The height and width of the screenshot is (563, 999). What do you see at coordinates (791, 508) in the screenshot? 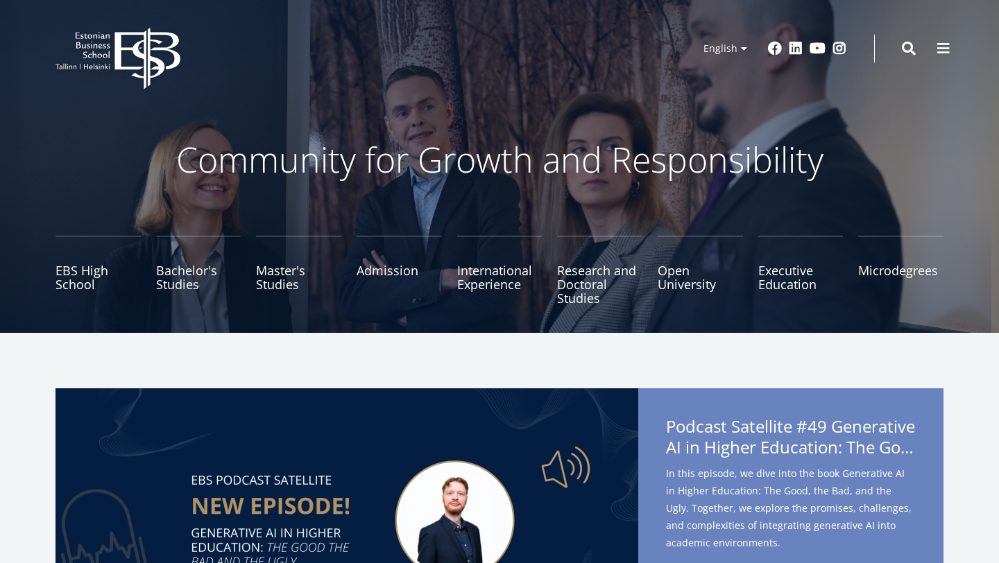
I see `span: In this episode, we dive into the book Generative AI in Higher Education: The Good, the Bad, and ...` at bounding box center [791, 508].